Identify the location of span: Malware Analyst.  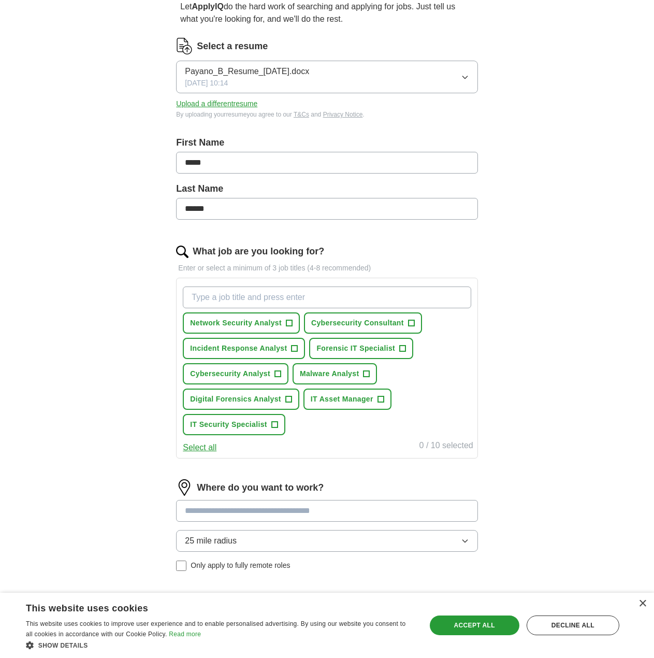
(329, 373).